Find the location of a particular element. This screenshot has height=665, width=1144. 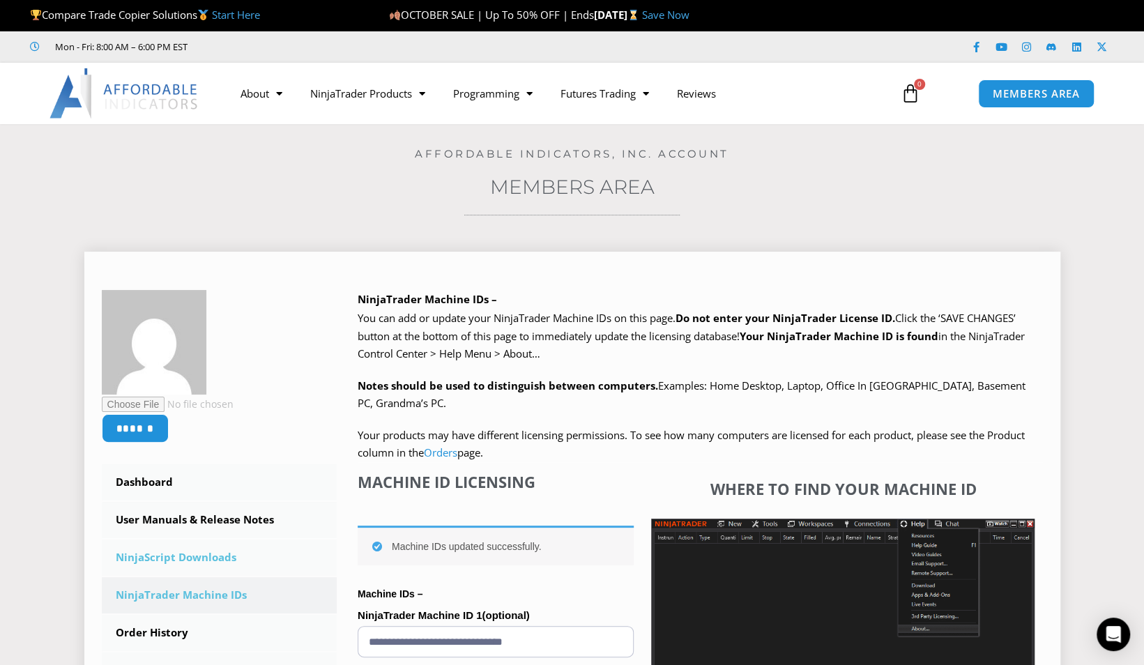

a: Programming is located at coordinates (493, 93).